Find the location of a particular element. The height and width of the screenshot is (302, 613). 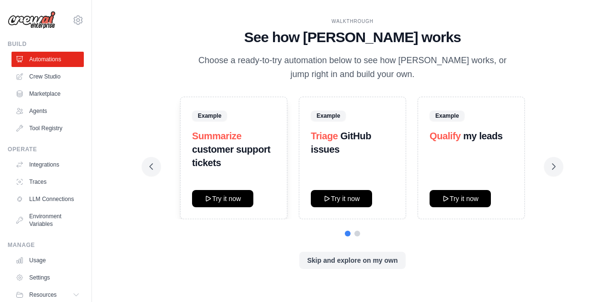

div: Operate is located at coordinates (45, 149).